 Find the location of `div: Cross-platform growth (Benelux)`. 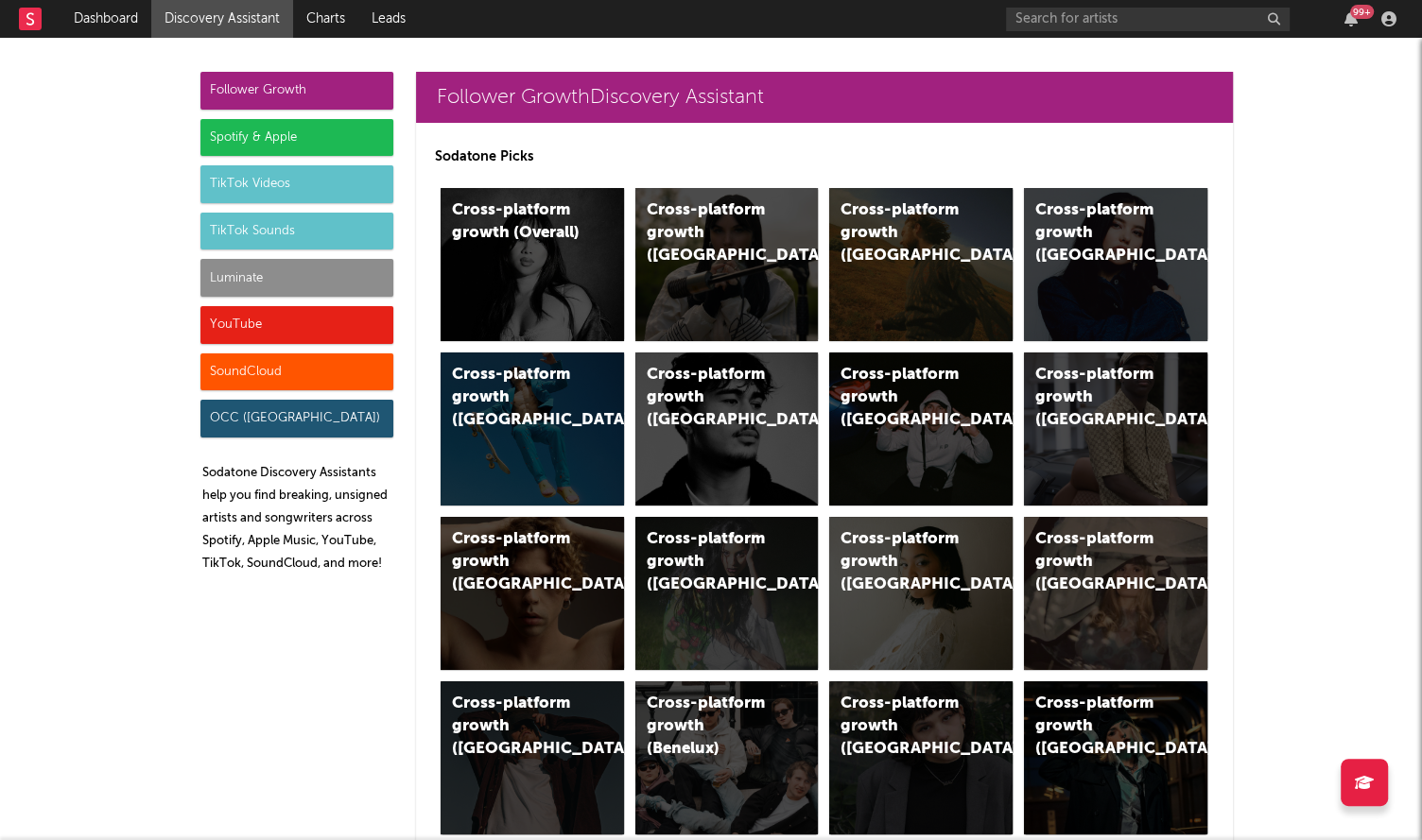

div: Cross-platform growth (Benelux) is located at coordinates (711, 726).